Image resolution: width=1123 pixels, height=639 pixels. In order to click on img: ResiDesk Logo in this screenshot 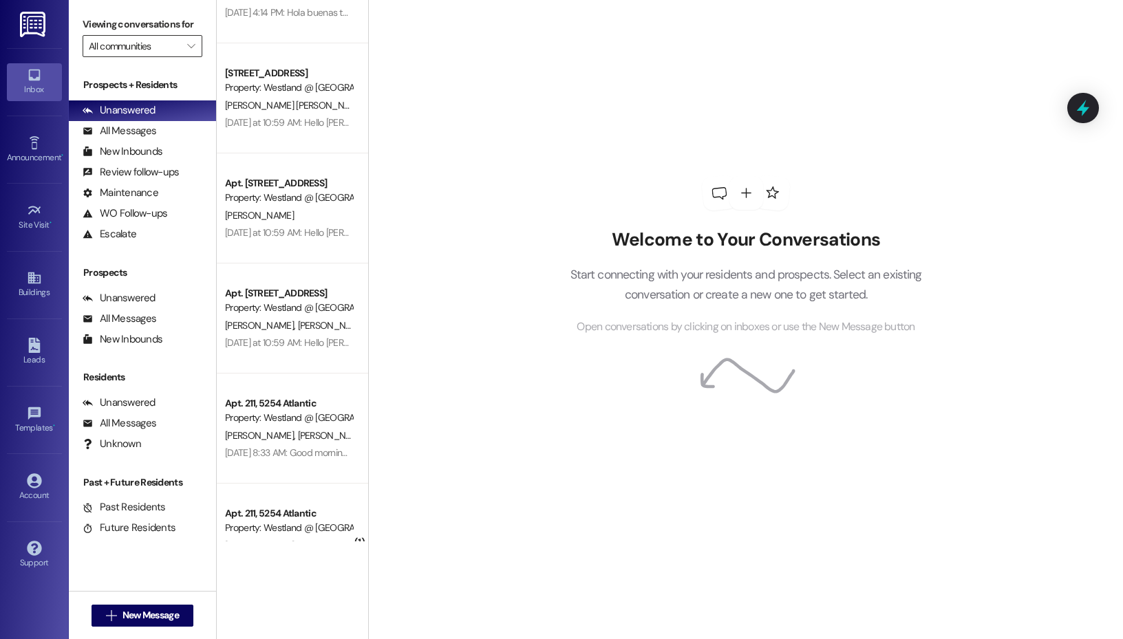, I will do `click(34, 24)`.